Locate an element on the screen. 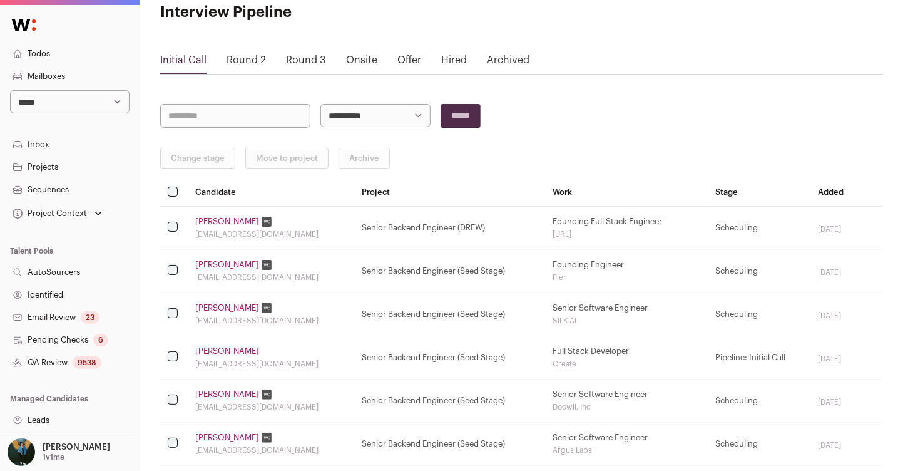  div: Argus Labs is located at coordinates (627, 450).